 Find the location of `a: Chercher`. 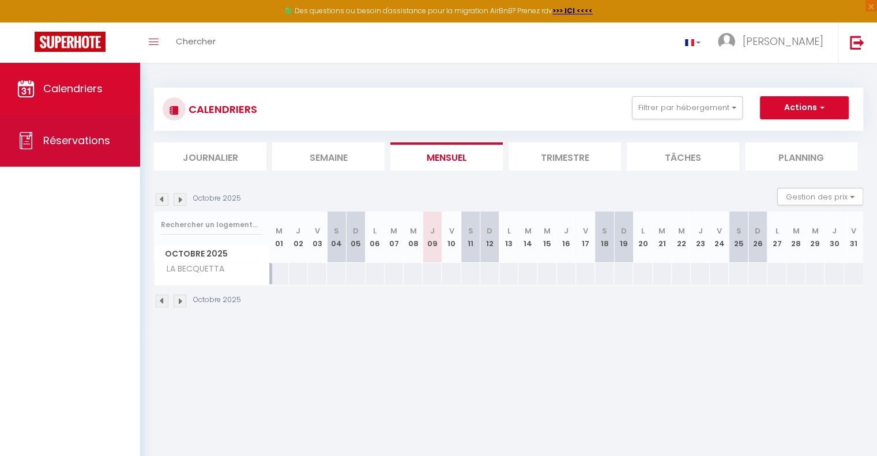

a: Chercher is located at coordinates (195, 43).